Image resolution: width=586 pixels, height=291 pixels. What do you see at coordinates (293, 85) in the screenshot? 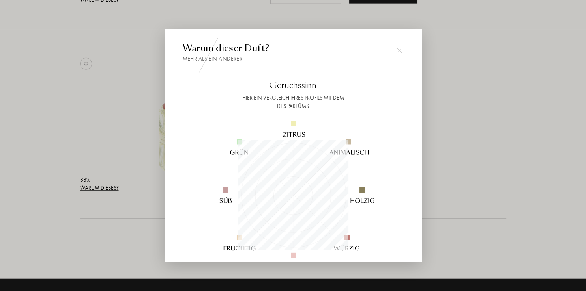
I see `div: Geruchssinn` at bounding box center [293, 85].